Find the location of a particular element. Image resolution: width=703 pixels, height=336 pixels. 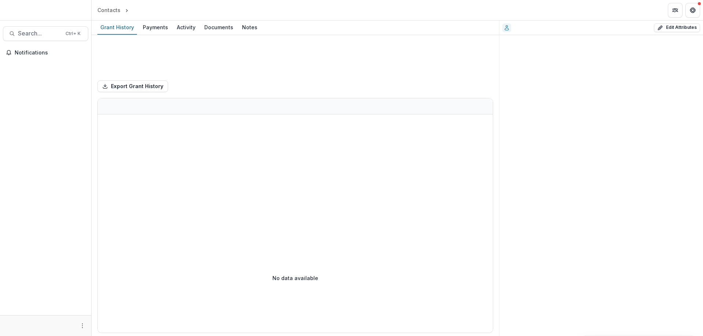

button: Search... is located at coordinates (45, 34).